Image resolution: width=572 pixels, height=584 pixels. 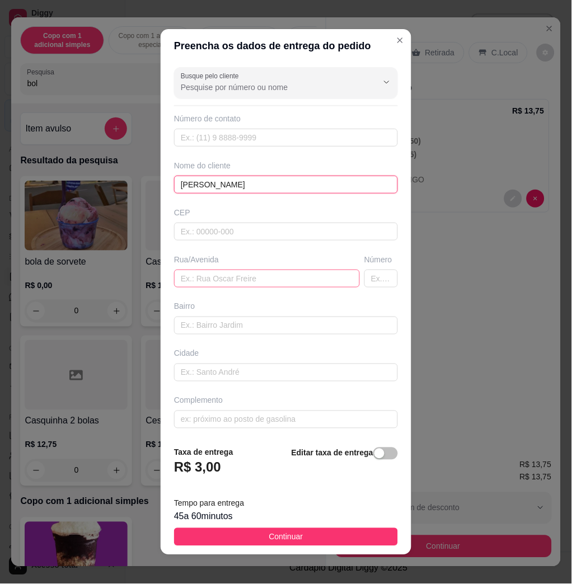 What do you see at coordinates (286, 166) in the screenshot?
I see `div: Nome do cliente` at bounding box center [286, 166].